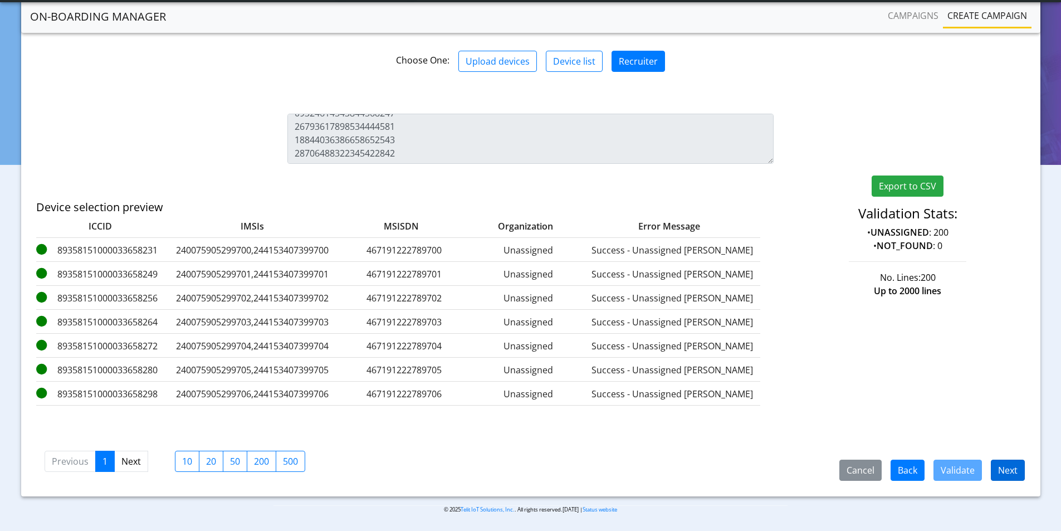  I want to click on label: 500, so click(290, 461).